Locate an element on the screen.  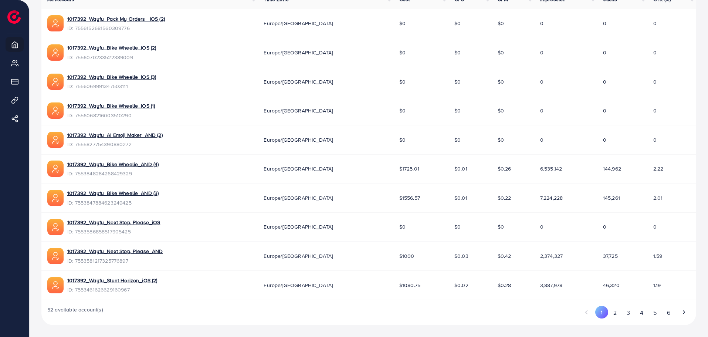
ul: Pagination is located at coordinates (635, 312).